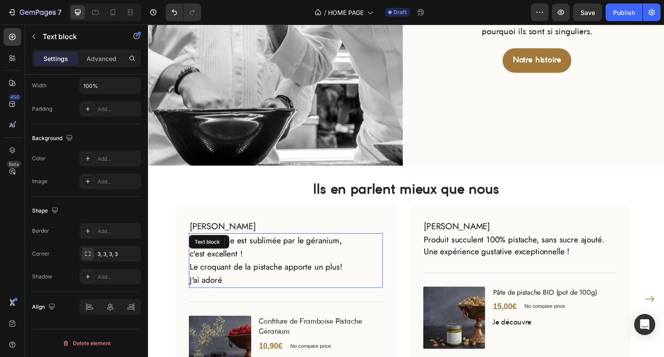  Describe the element at coordinates (44, 307) in the screenshot. I see `div: Align` at that location.